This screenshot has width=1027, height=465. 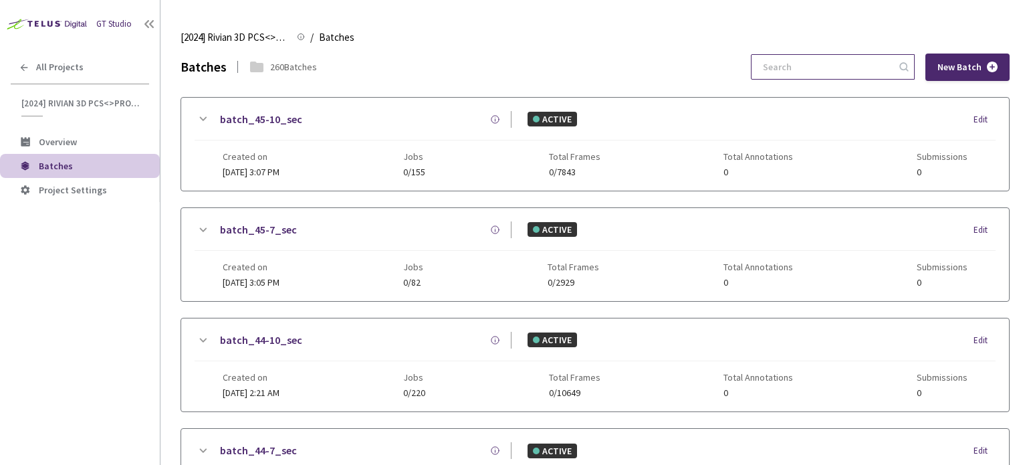 I want to click on span: 0/82, so click(x=413, y=282).